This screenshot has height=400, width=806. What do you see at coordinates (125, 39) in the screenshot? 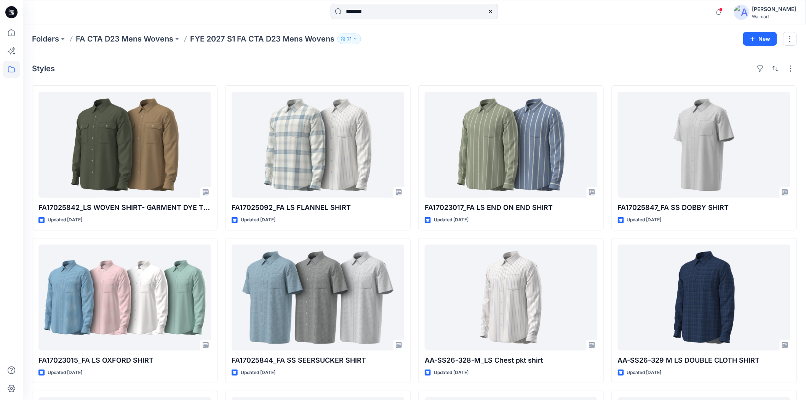
I see `a: FA CTA D23 Mens Wovens` at bounding box center [125, 39].